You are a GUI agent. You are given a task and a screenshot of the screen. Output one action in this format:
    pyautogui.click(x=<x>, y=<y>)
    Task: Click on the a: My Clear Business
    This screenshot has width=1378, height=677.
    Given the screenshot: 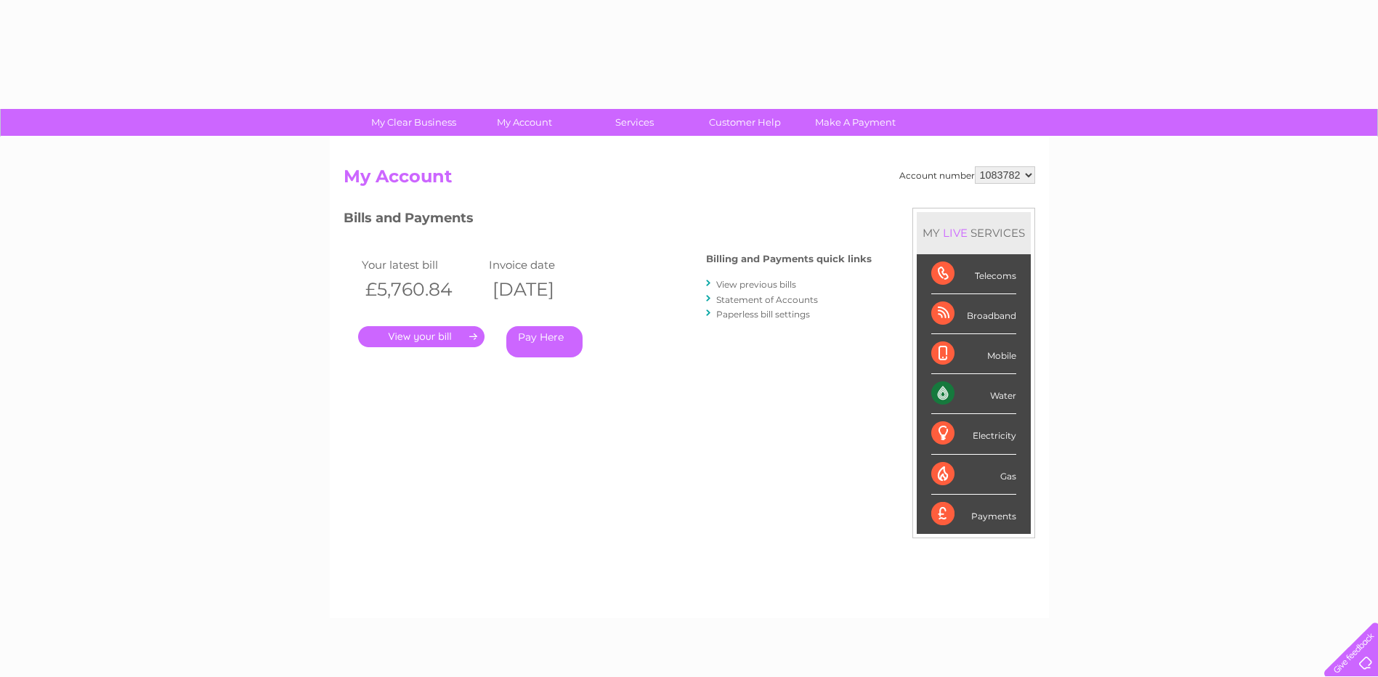 What is the action you would take?
    pyautogui.click(x=413, y=122)
    